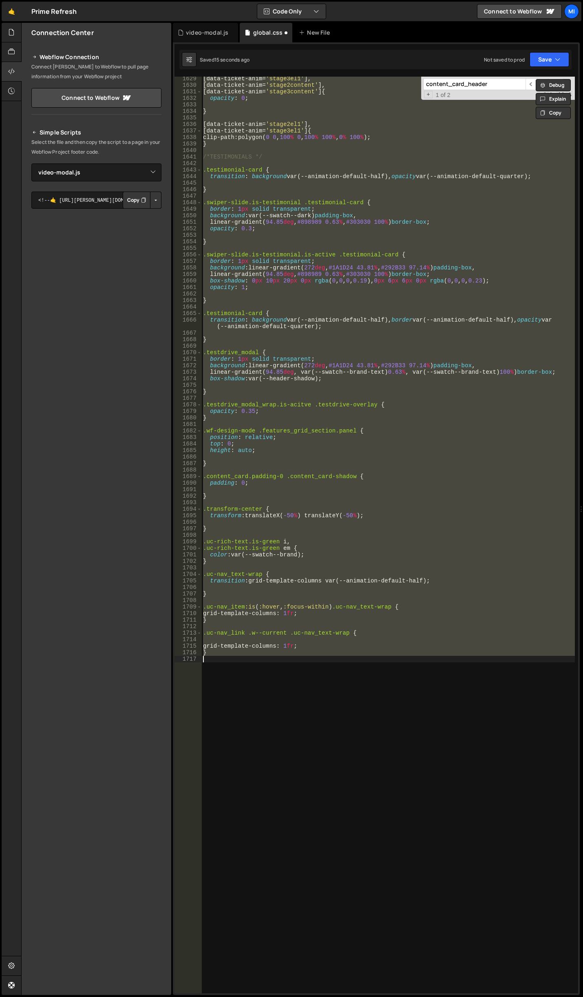 This screenshot has height=997, width=583. I want to click on button: Save, so click(549, 60).